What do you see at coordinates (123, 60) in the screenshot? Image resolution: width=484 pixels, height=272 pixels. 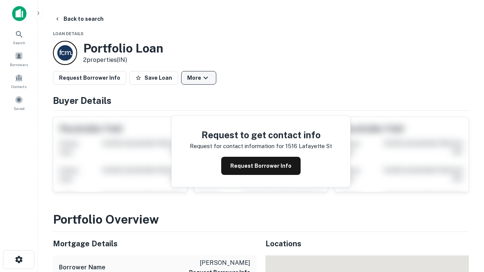 I see `p: 2 properties (IN)` at bounding box center [123, 60].